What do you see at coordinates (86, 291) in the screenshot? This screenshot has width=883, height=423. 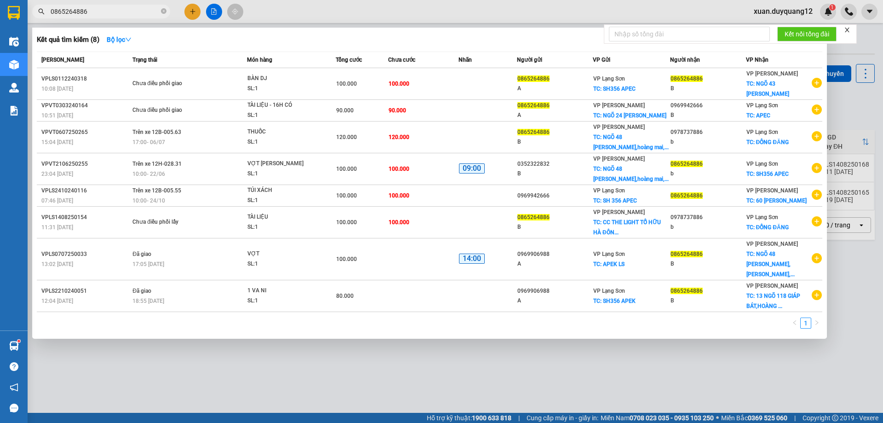 I see `div: VPLS2210240051` at bounding box center [86, 291].